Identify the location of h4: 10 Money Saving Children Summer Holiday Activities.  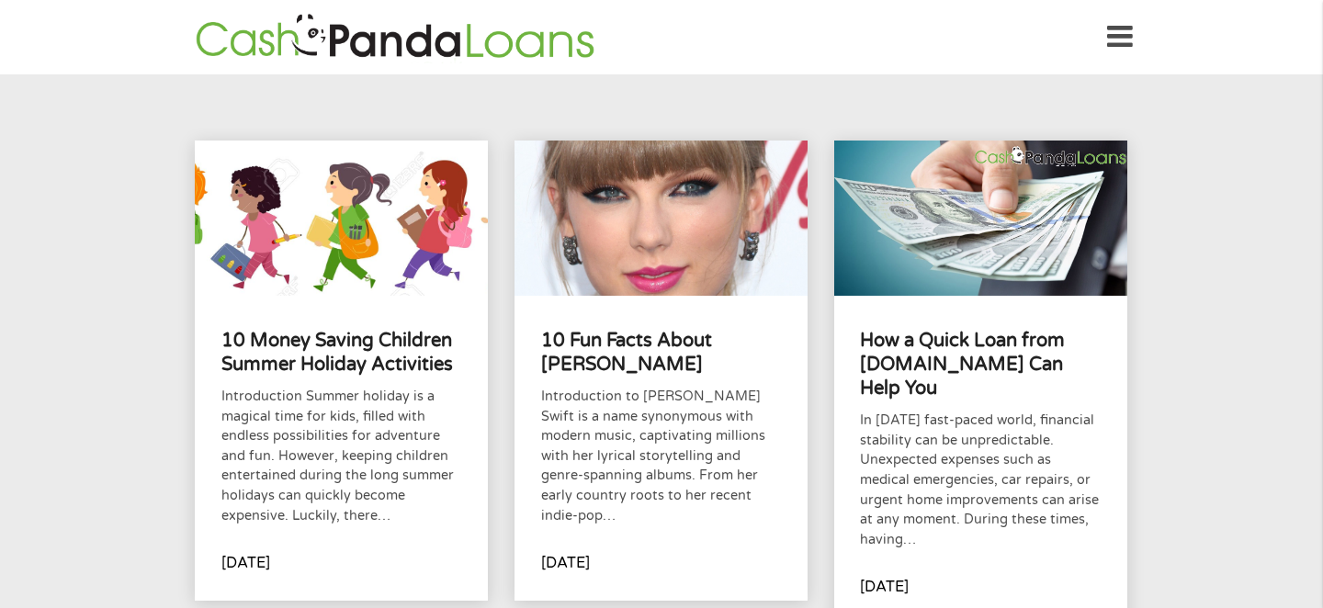
(341, 353).